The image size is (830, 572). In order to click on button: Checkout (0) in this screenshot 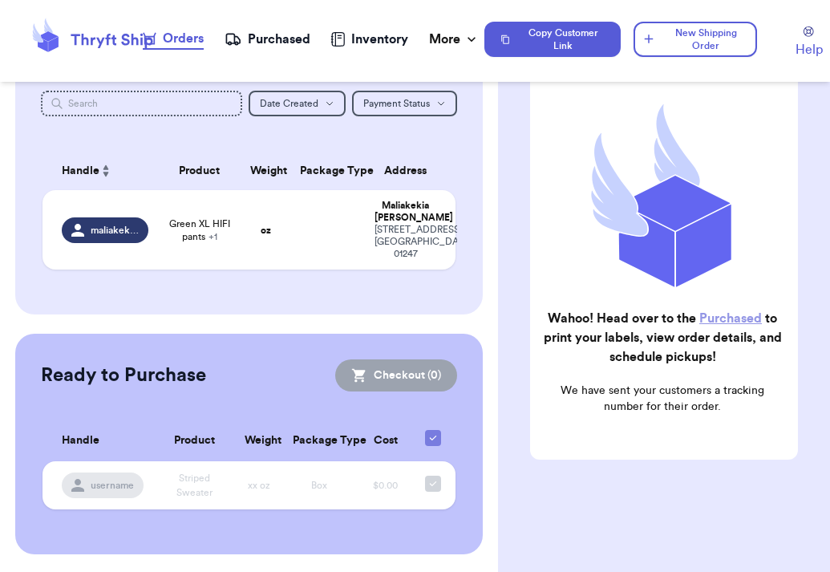, I will do `click(396, 375)`.